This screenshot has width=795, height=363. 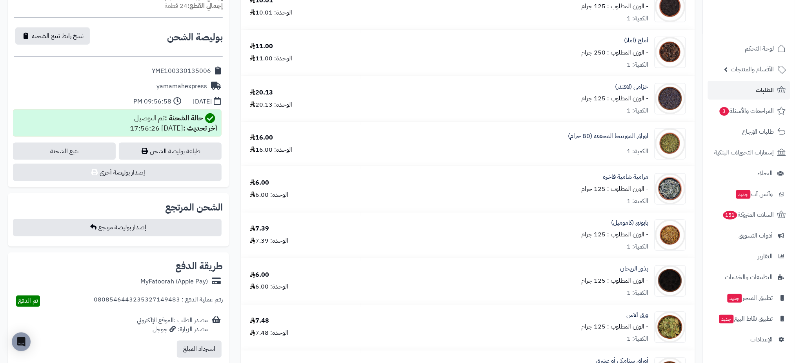 I want to click on h2: الشحن المرتجع, so click(x=194, y=208).